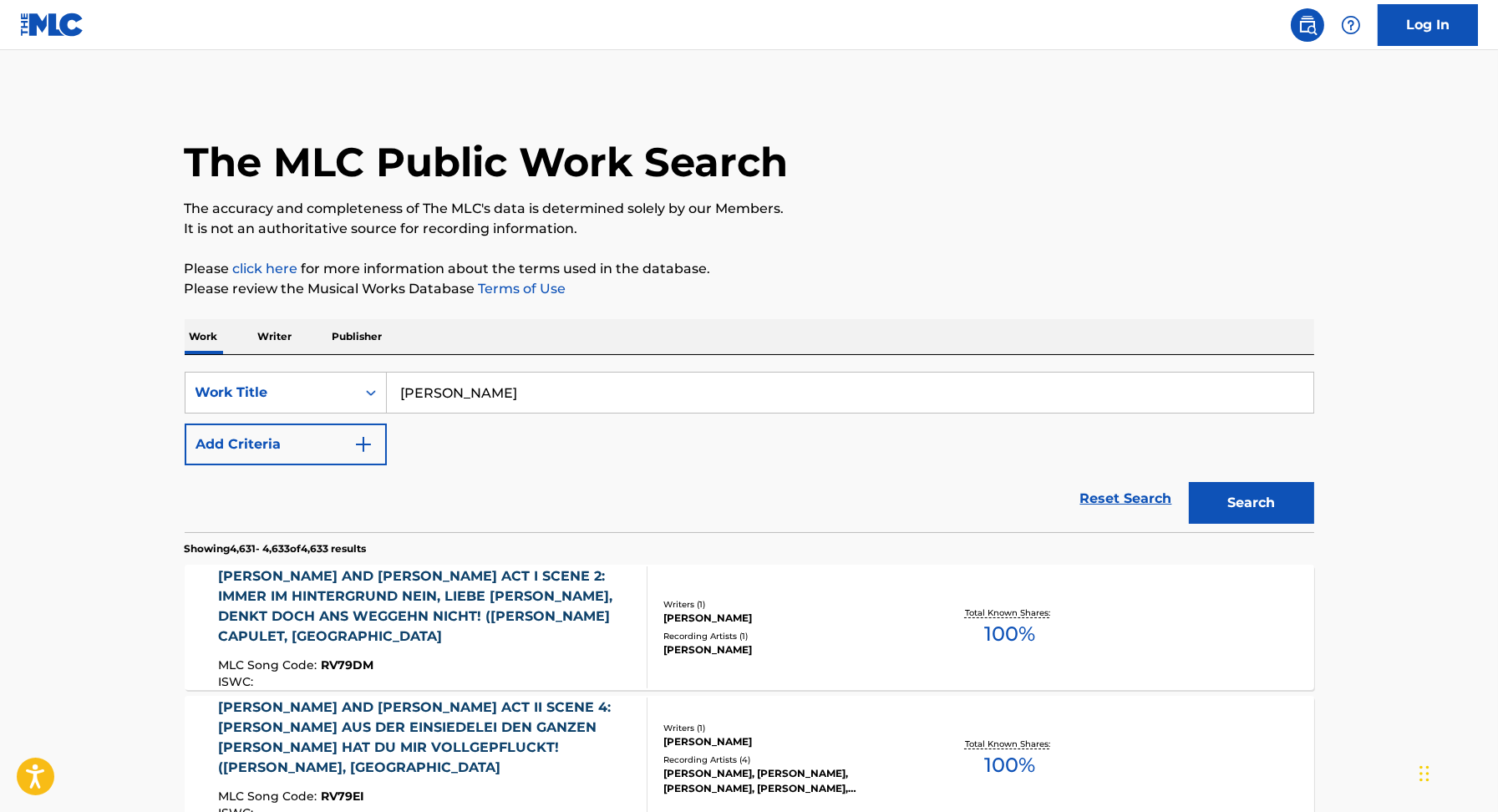  What do you see at coordinates (1425, 774) in the screenshot?
I see `div: Drag` at bounding box center [1425, 774].